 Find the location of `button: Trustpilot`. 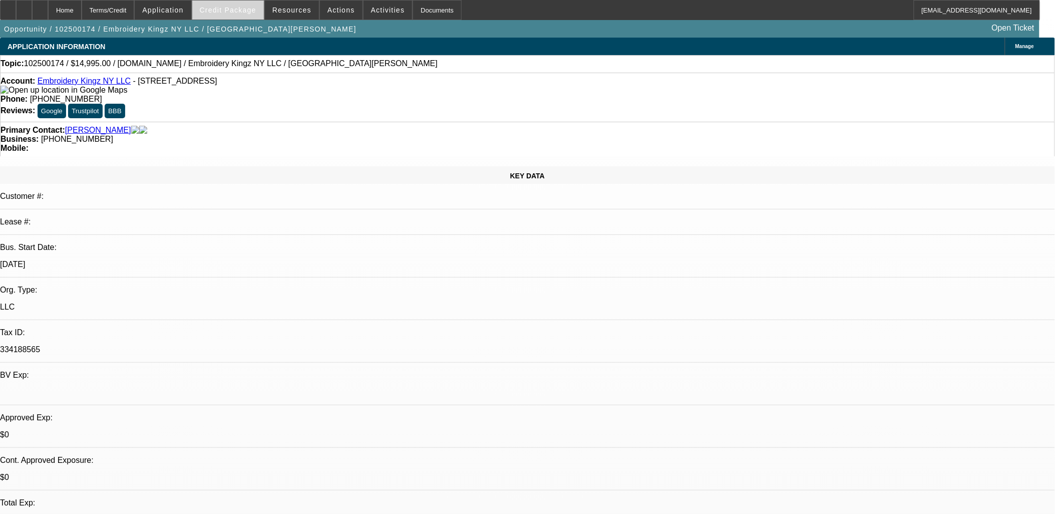

button: Trustpilot is located at coordinates (85, 111).